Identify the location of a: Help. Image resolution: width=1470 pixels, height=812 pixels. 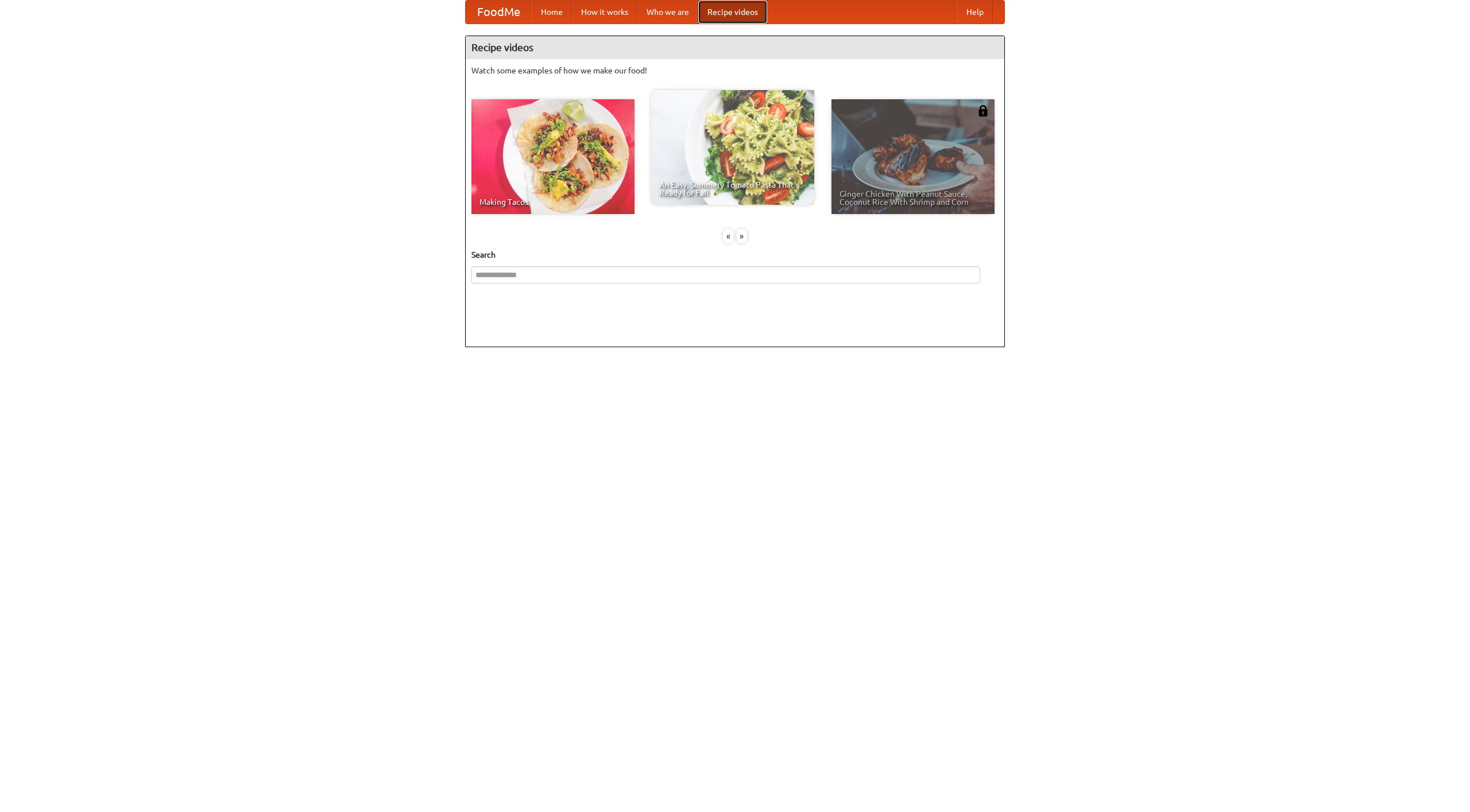
(975, 12).